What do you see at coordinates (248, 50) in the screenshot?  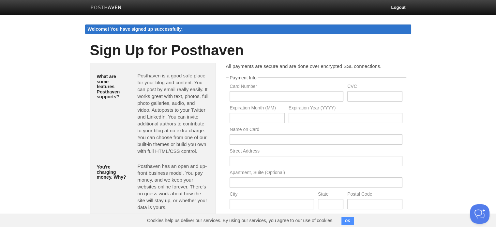 I see `h1: Sign Up for Posthaven` at bounding box center [248, 50].